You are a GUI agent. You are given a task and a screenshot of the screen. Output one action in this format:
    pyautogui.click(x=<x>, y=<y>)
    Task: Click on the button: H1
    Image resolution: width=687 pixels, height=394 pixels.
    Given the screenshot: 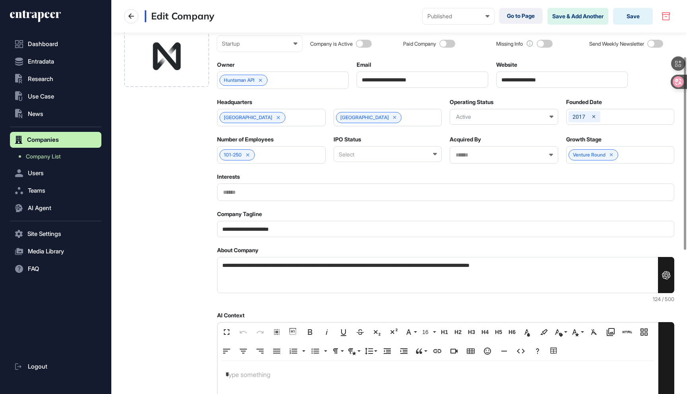 What is the action you would take?
    pyautogui.click(x=444, y=332)
    